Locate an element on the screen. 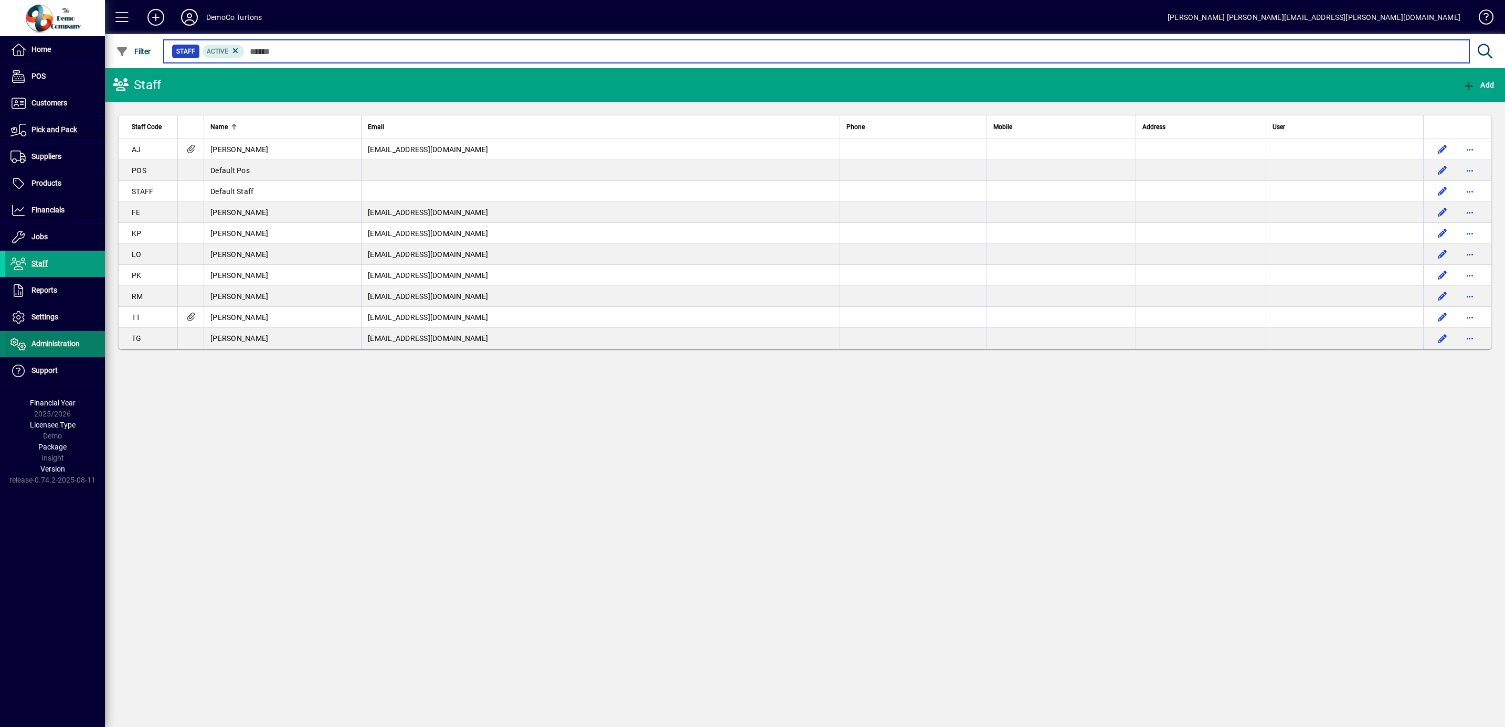  span: AJ is located at coordinates (136, 150).